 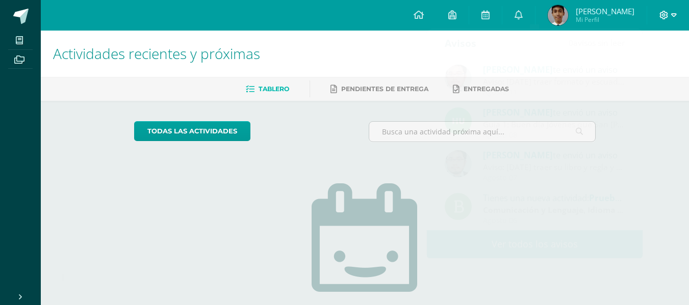 What do you see at coordinates (554, 178) in the screenshot?
I see `div: Agosto 07` at bounding box center [554, 178].